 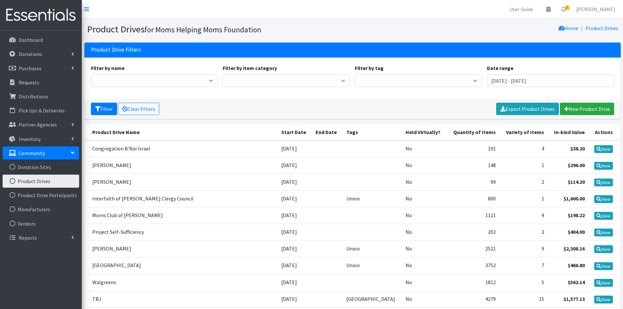 What do you see at coordinates (250, 68) in the screenshot?
I see `label: Filter by item category` at bounding box center [250, 68].